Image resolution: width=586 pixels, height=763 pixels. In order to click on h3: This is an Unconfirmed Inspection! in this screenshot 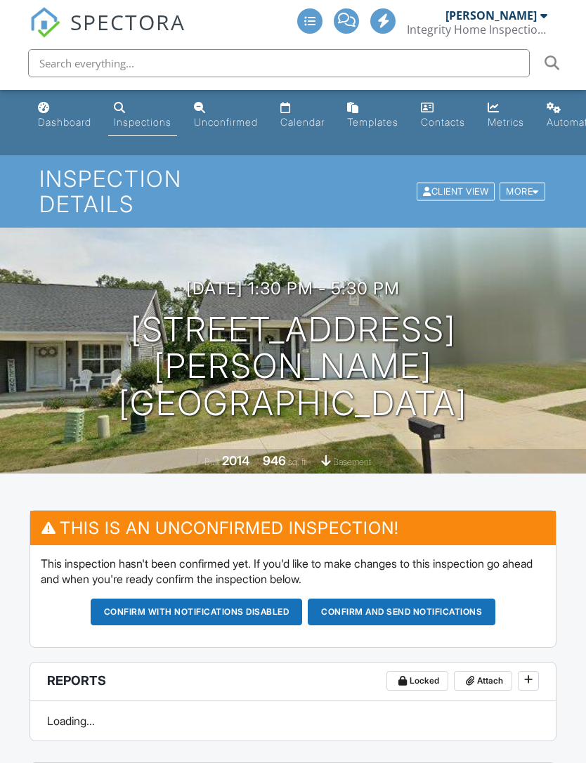, I will do `click(293, 527)`.